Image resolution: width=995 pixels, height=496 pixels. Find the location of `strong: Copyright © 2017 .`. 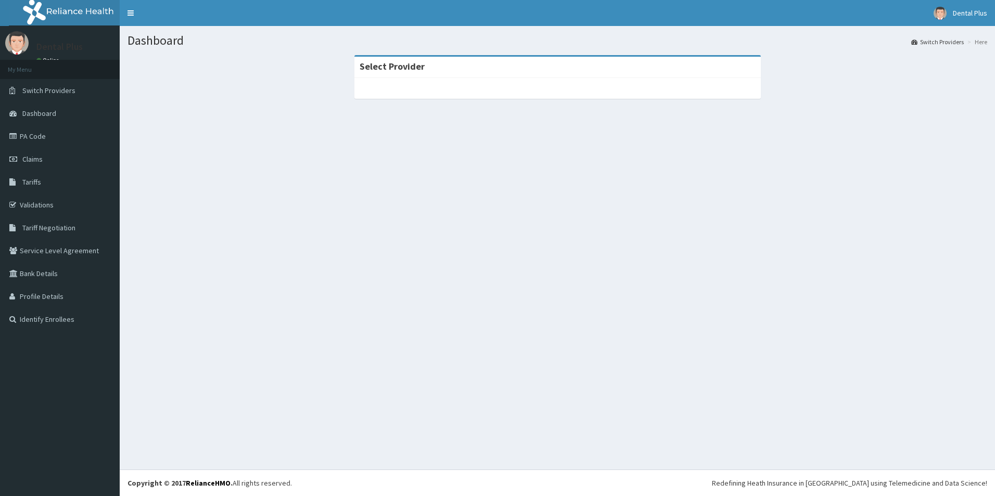

strong: Copyright © 2017 . is located at coordinates (180, 483).